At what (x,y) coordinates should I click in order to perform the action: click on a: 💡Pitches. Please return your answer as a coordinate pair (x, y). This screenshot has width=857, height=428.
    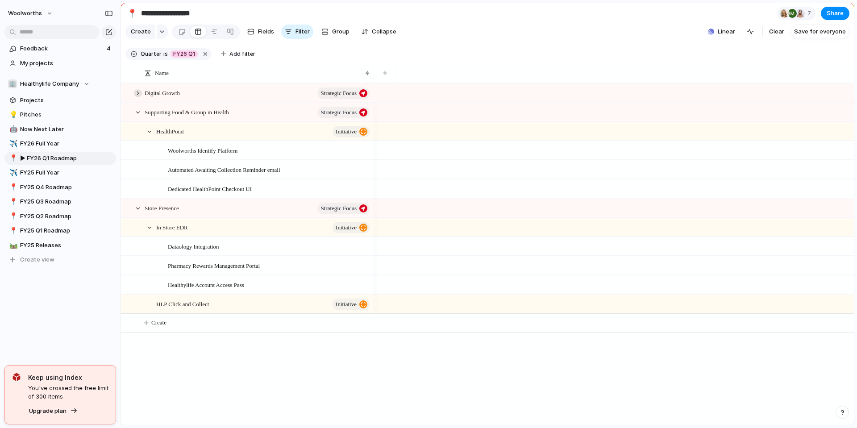
    Looking at the image, I should click on (60, 115).